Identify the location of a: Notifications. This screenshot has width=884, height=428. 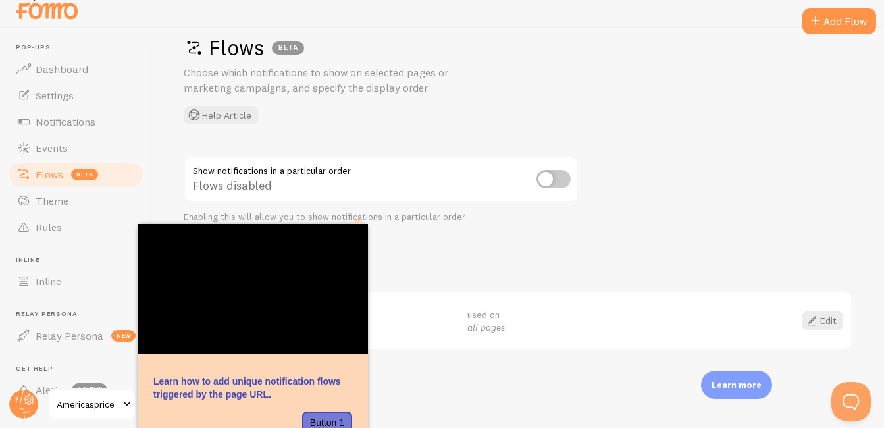
(76, 122).